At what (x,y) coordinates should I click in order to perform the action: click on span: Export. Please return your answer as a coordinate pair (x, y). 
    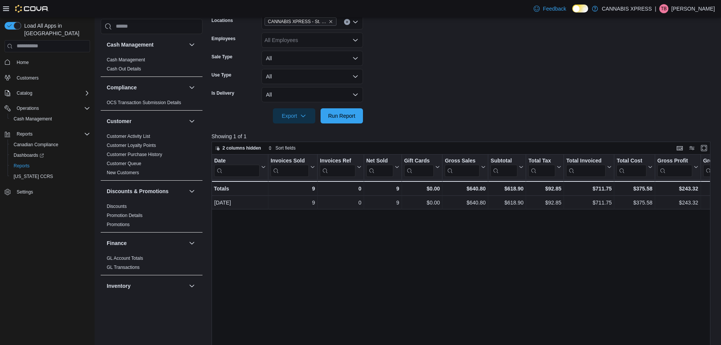
    Looking at the image, I should click on (294, 116).